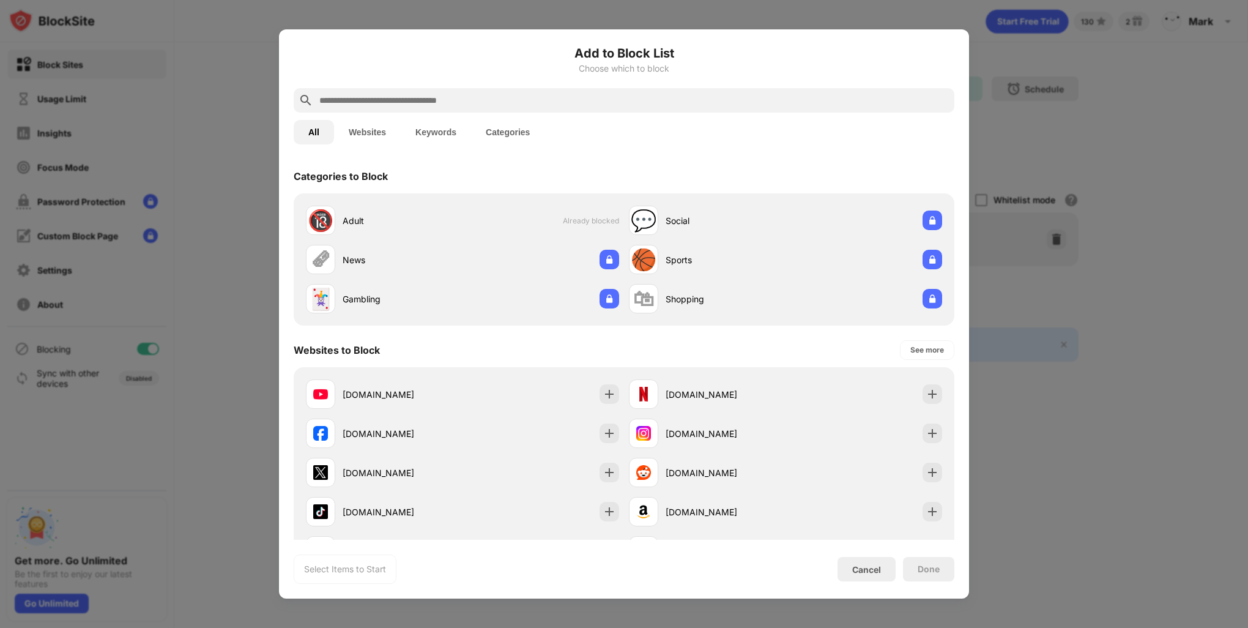 The width and height of the screenshot is (1248, 628). What do you see at coordinates (403, 259) in the screenshot?
I see `div: News` at bounding box center [403, 259].